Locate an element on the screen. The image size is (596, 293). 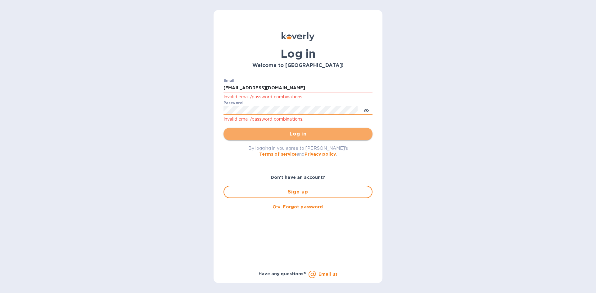
span: Sign up is located at coordinates (298, 192).